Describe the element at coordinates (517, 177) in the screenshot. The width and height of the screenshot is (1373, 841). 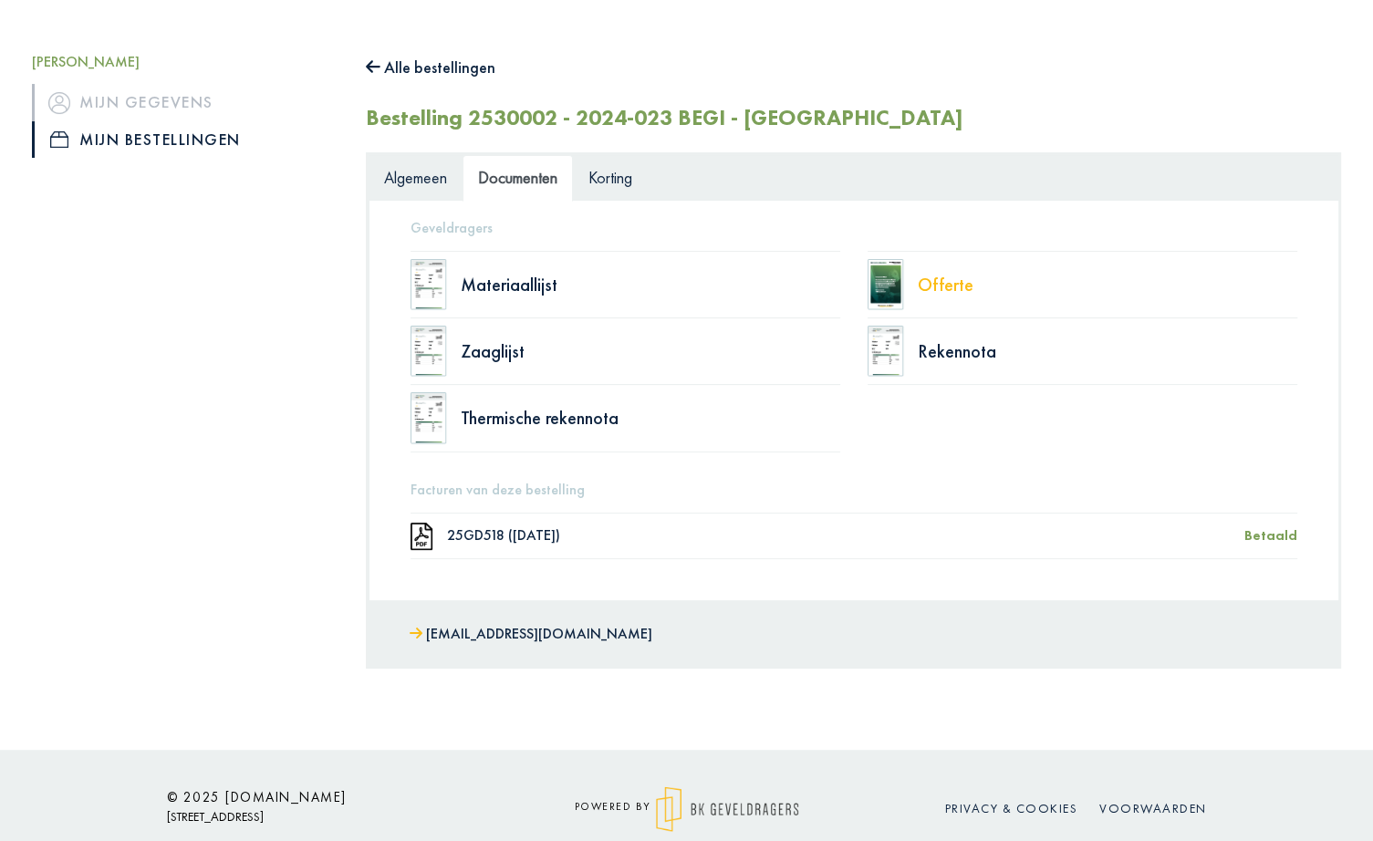
I see `span: Documenten` at that location.